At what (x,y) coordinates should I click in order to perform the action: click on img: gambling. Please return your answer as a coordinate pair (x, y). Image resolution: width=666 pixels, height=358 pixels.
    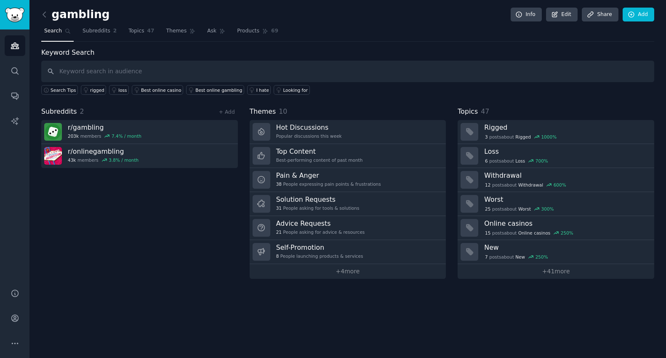
    Looking at the image, I should click on (53, 132).